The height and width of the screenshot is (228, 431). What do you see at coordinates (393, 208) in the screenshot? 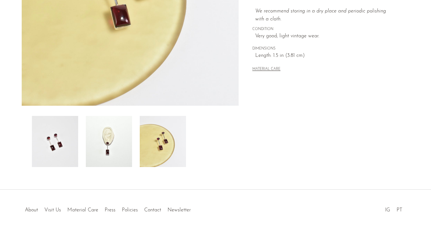
I see `ul: Social Medias` at bounding box center [393, 208].